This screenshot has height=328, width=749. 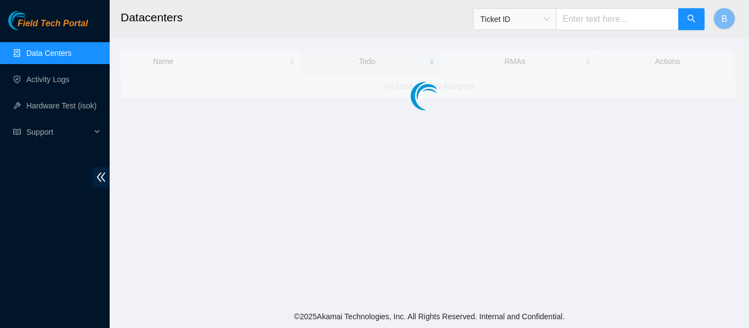 I want to click on a: Activity Logs, so click(x=48, y=79).